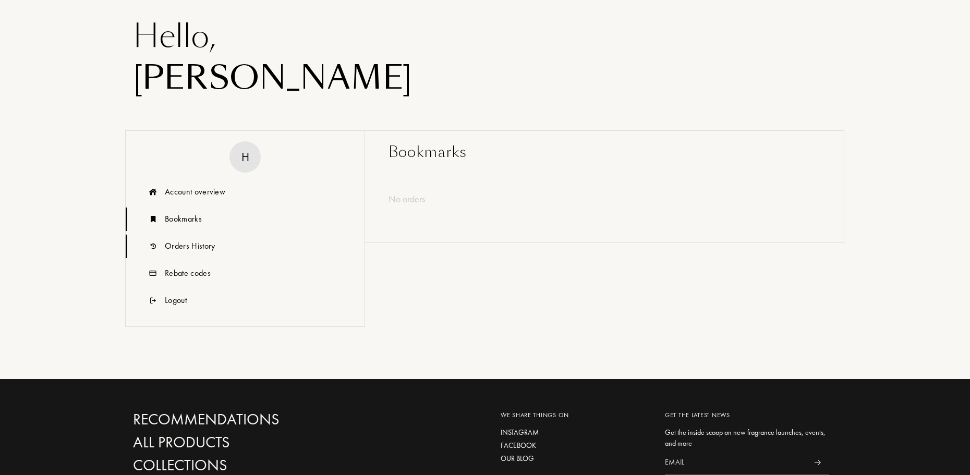  Describe the element at coordinates (195, 192) in the screenshot. I see `div: Account overview` at that location.